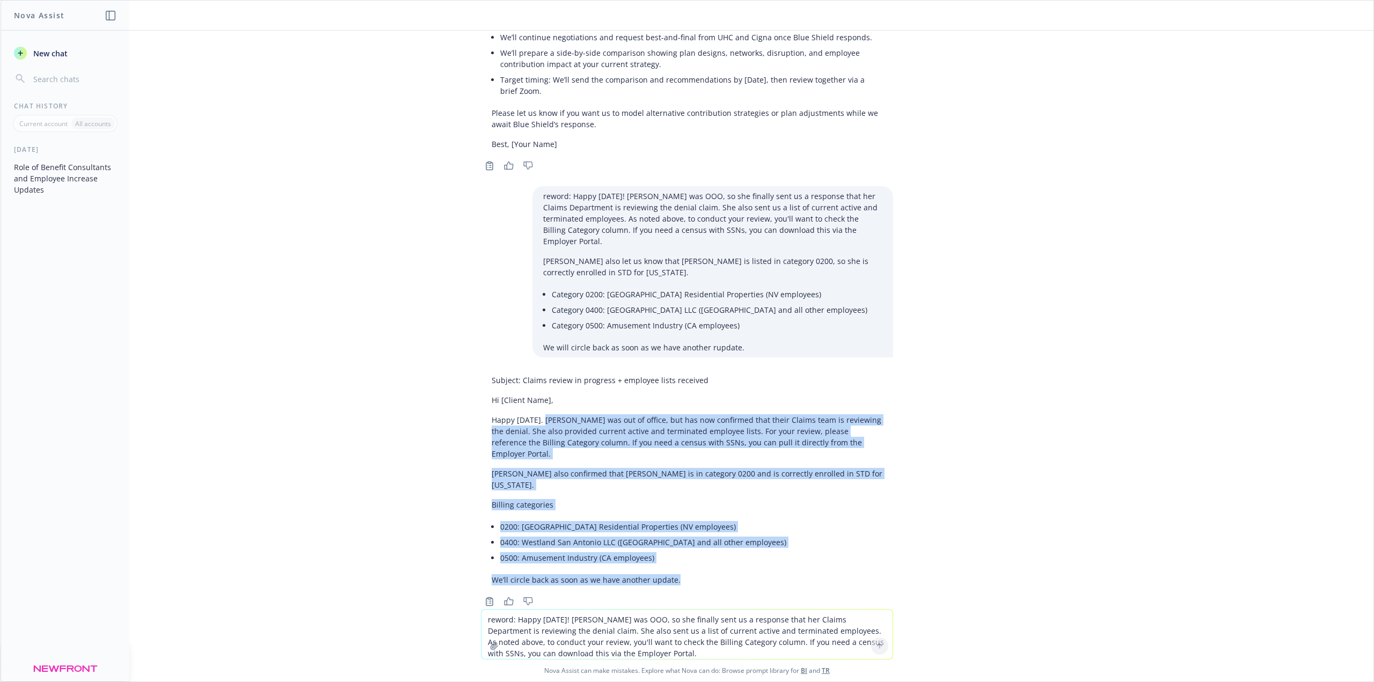  I want to click on p: Hi [Client Name],, so click(687, 400).